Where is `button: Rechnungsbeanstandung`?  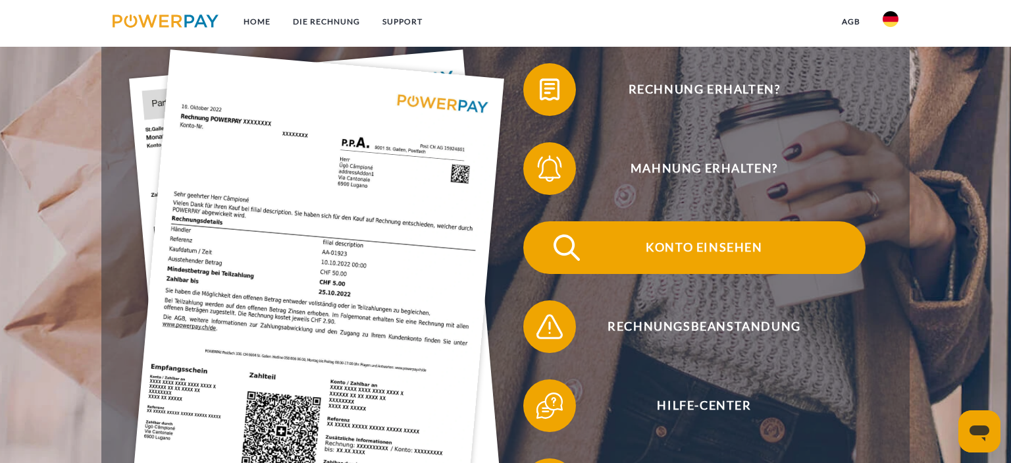 button: Rechnungsbeanstandung is located at coordinates (695, 327).